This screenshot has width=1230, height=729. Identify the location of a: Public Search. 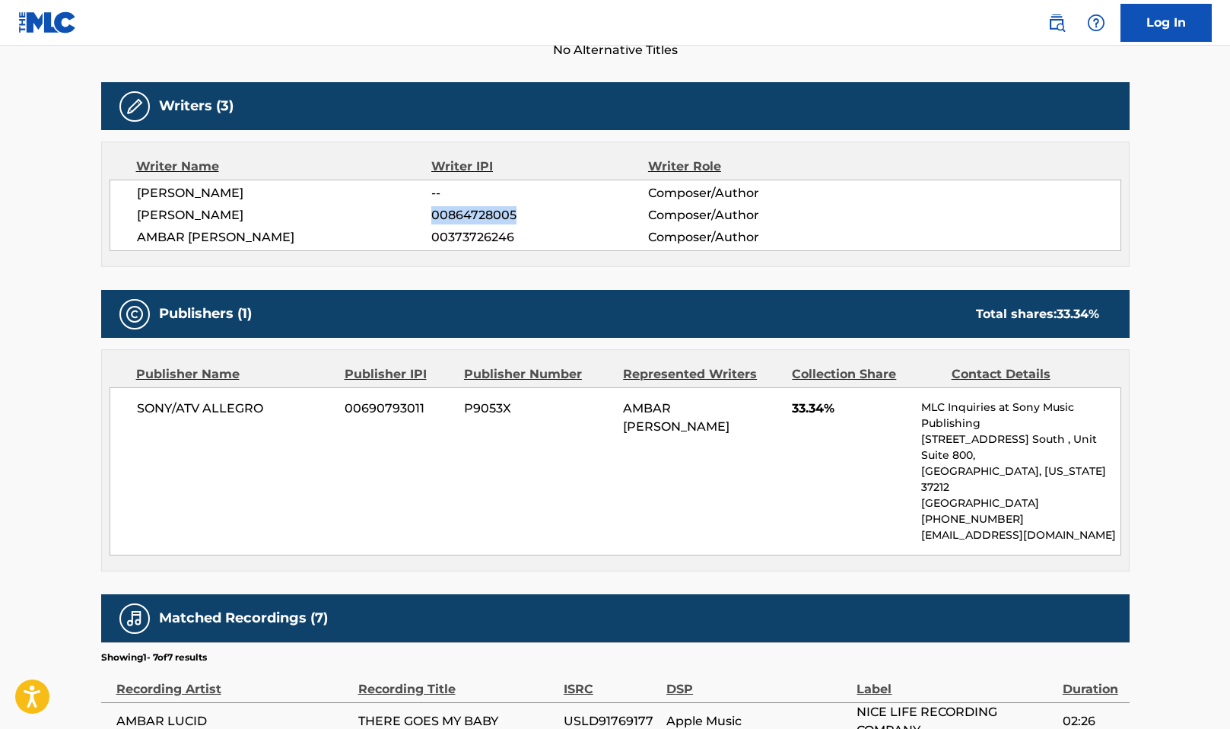
(1057, 23).